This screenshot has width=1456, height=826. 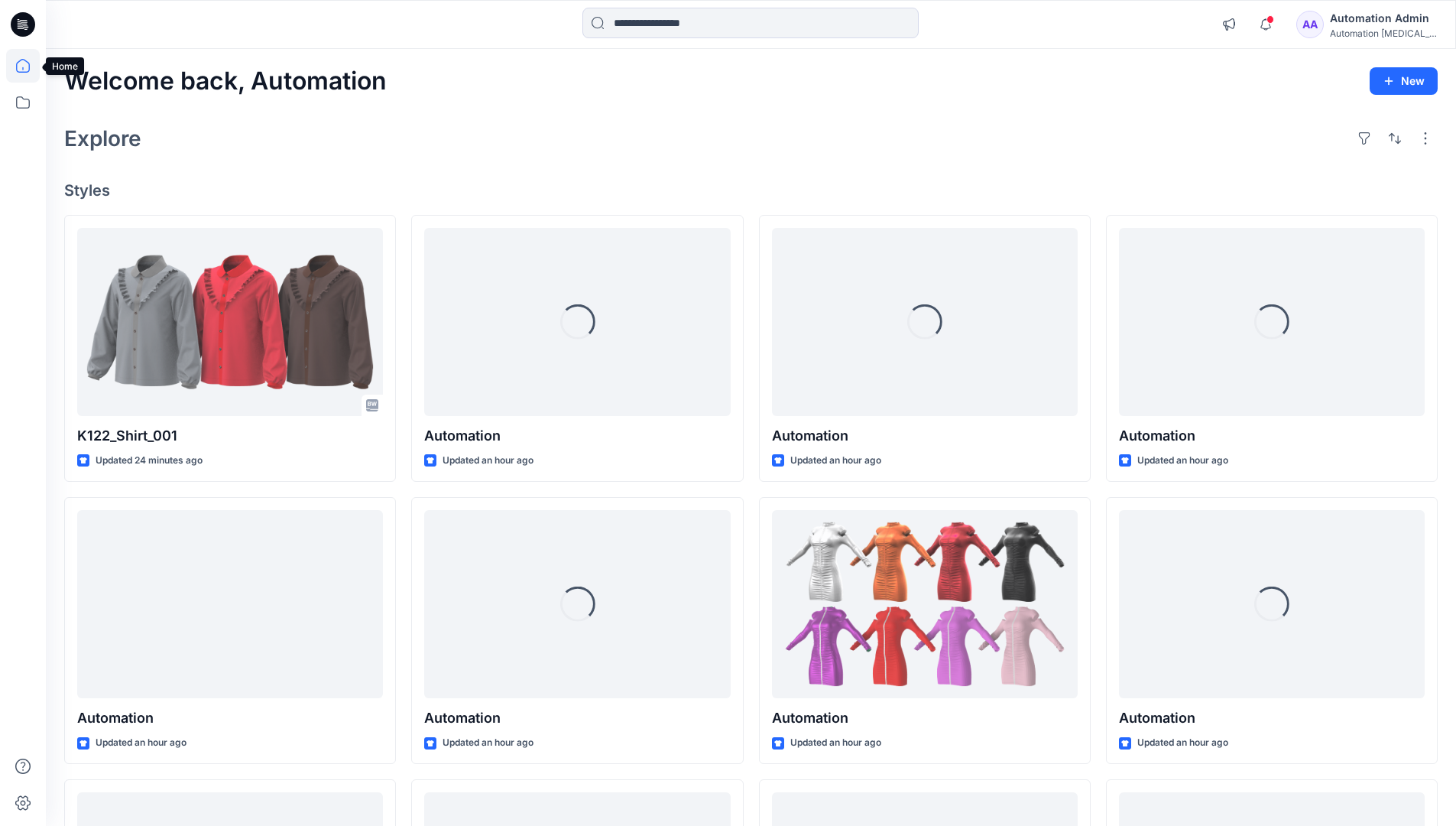 What do you see at coordinates (103, 139) in the screenshot?
I see `h2: Explore` at bounding box center [103, 139].